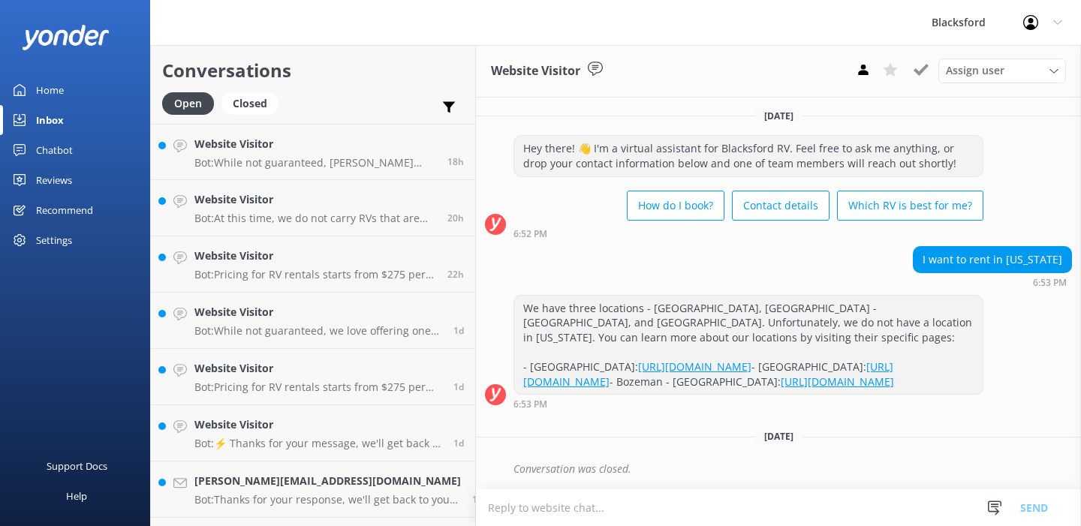  Describe the element at coordinates (675, 206) in the screenshot. I see `button: How do I book?` at that location.